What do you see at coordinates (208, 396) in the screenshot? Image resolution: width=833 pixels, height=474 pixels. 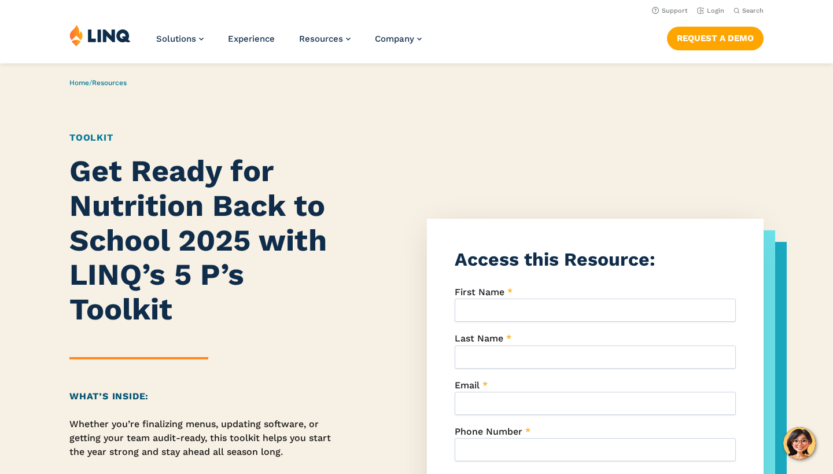 I see `h2: What’s Inside:` at bounding box center [208, 396].